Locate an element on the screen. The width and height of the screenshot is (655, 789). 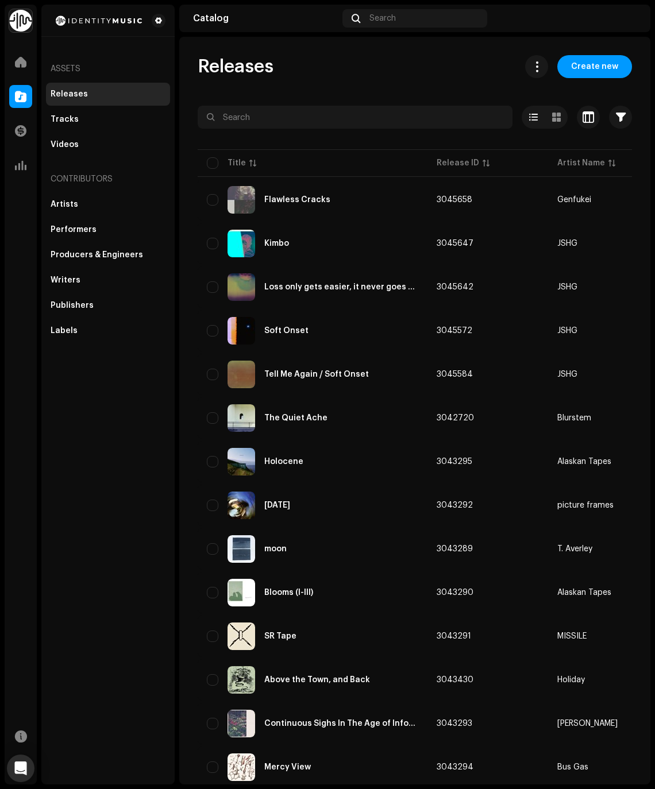
div: moon is located at coordinates (275, 549).